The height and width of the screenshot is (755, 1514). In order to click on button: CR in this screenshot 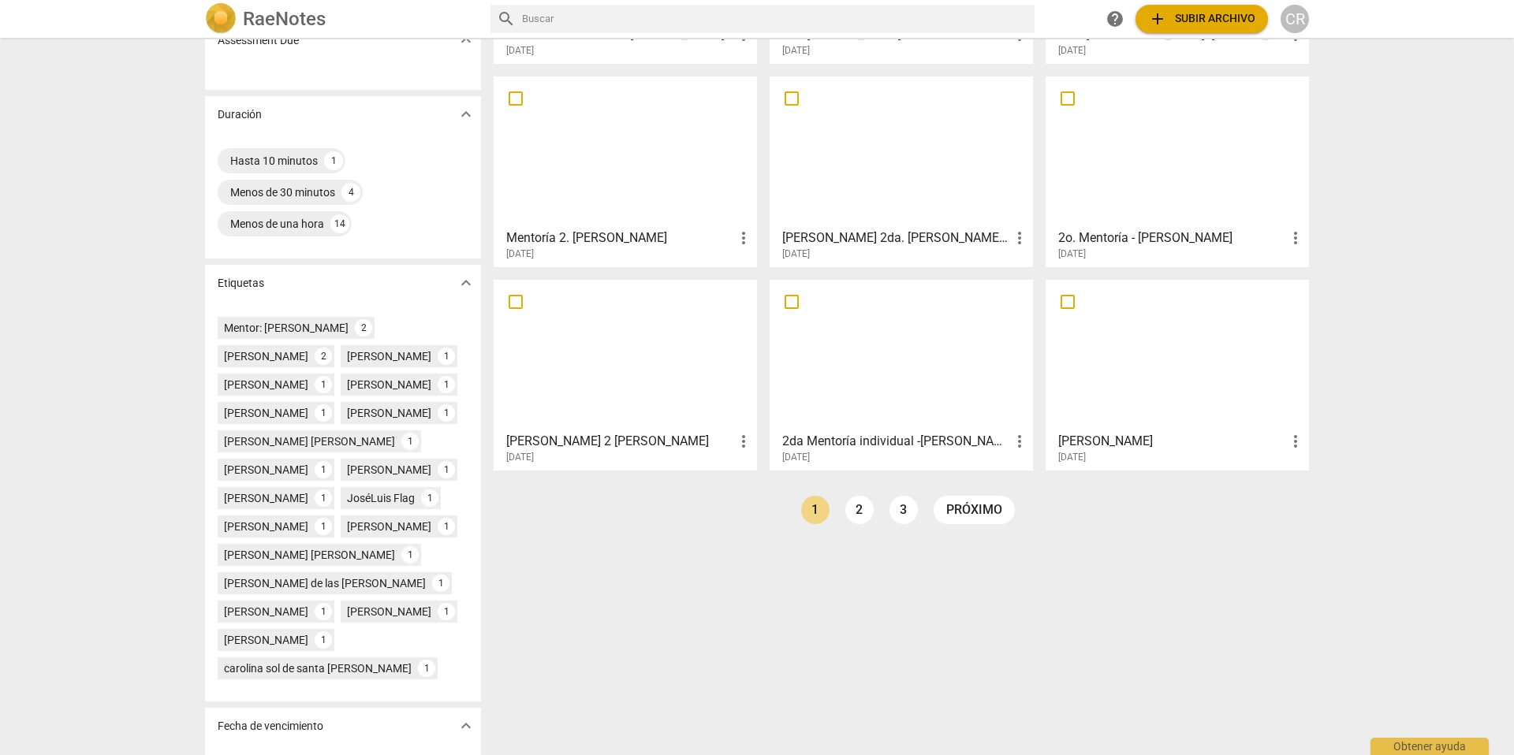, I will do `click(1295, 19)`.